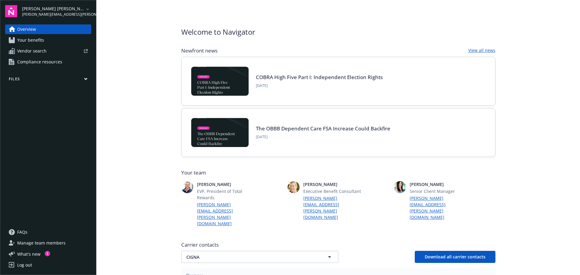 The height and width of the screenshot is (275, 580). Describe the element at coordinates (48, 51) in the screenshot. I see `a: Vendor search` at that location.